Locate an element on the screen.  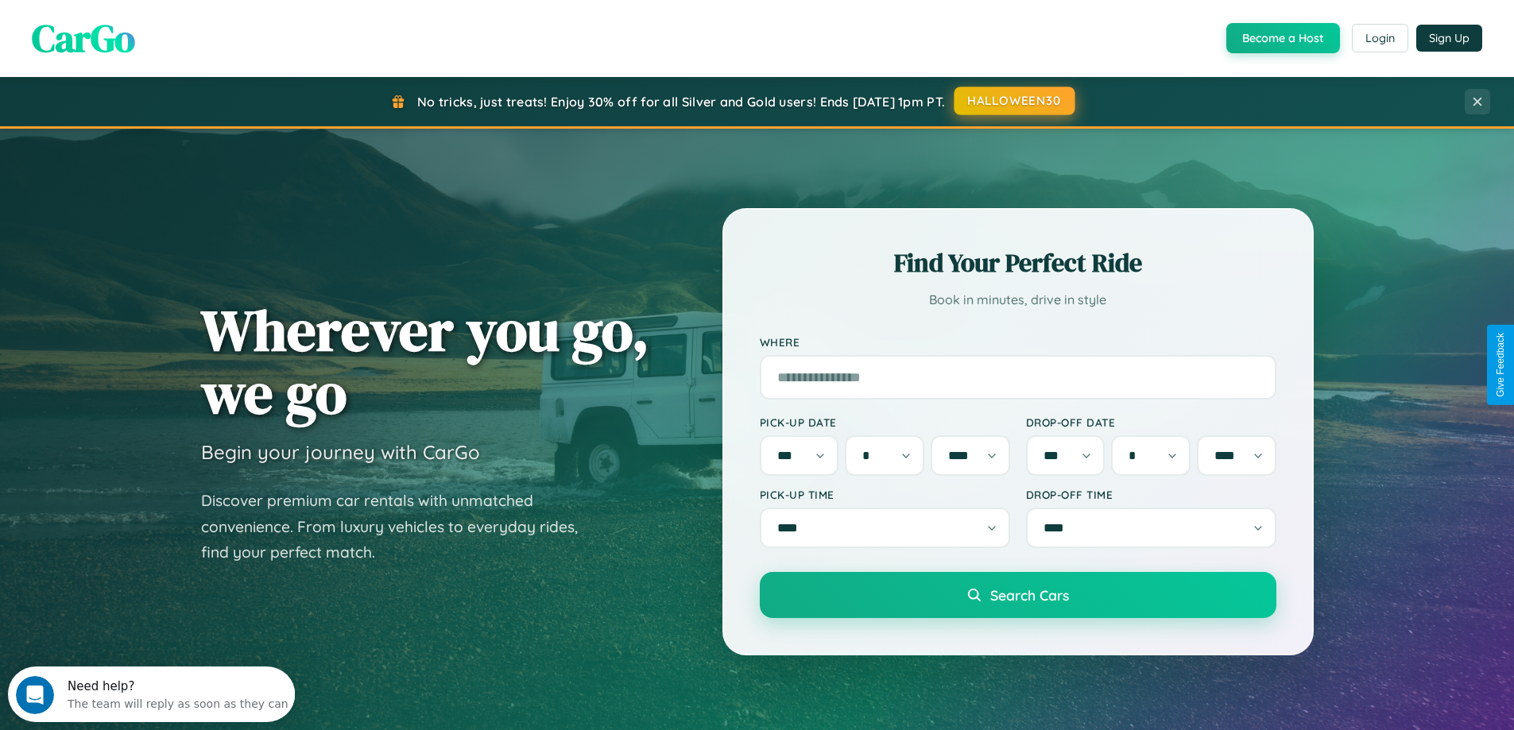
span: Search Cars is located at coordinates (1029, 595).